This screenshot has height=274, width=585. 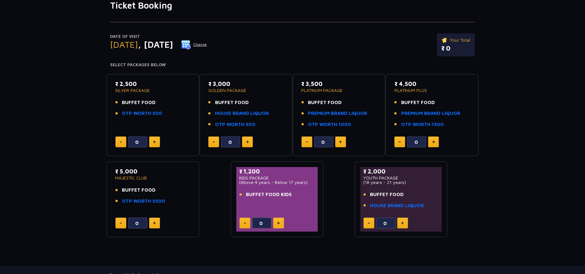 I want to click on p: ₹ 4,500, so click(x=432, y=84).